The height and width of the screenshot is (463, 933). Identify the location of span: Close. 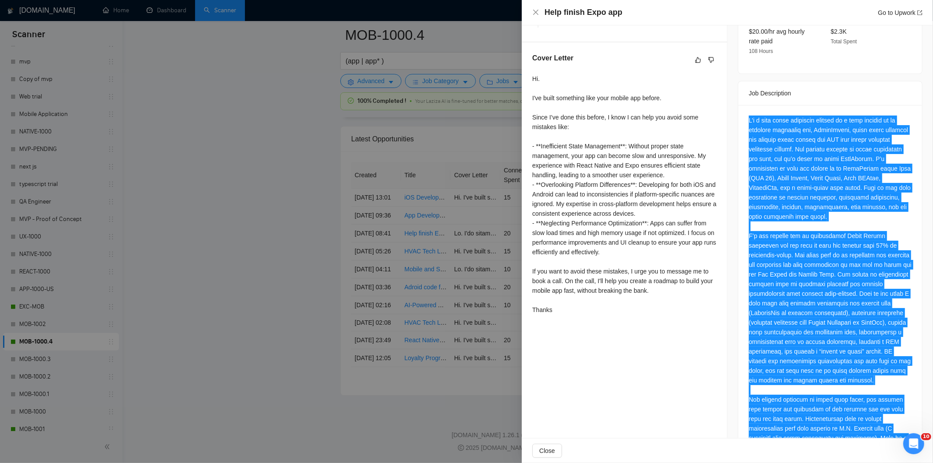
(547, 451).